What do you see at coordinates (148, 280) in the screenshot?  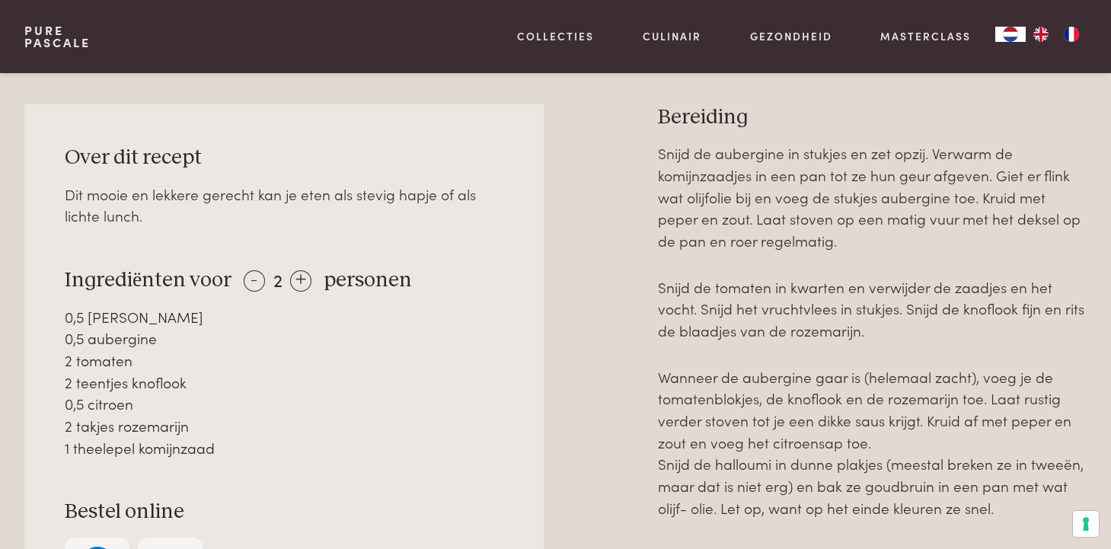 I see `span: Ingrediënten voor` at bounding box center [148, 280].